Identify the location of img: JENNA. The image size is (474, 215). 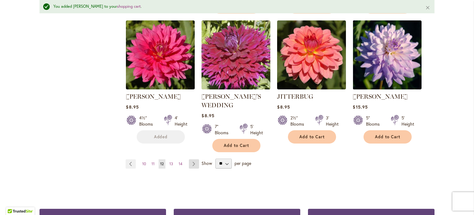
(160, 55).